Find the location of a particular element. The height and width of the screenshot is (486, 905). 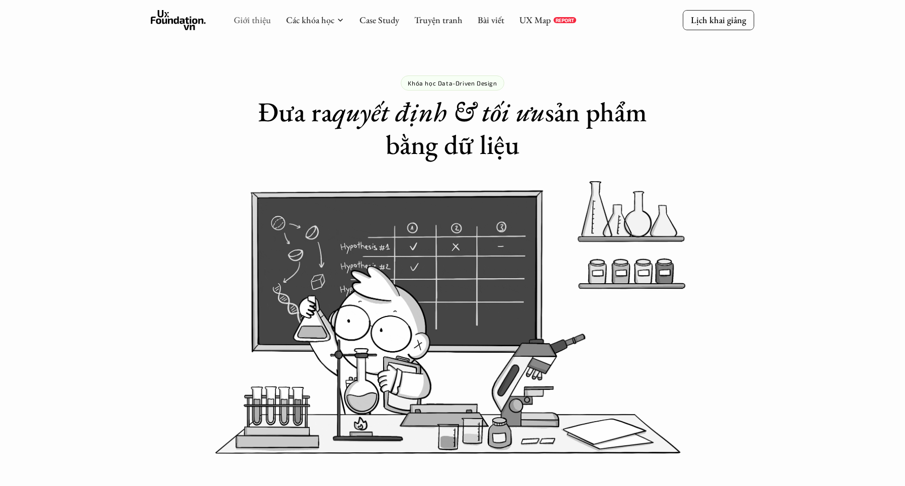

a: Case Study is located at coordinates (379, 20).